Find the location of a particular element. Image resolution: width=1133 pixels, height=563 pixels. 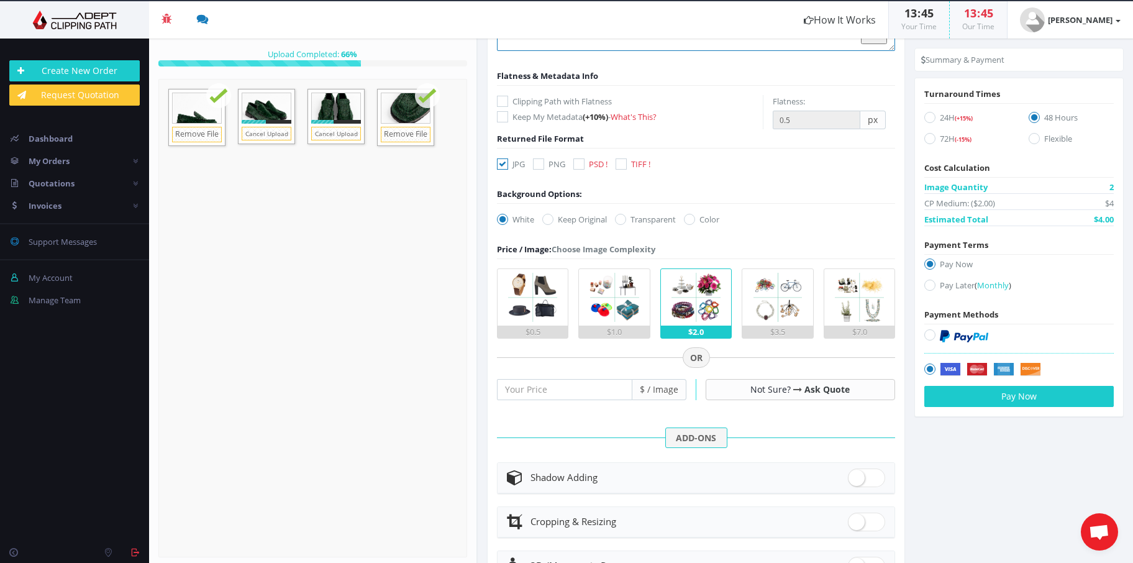

label: Keep My Metadata - is located at coordinates (630, 117).